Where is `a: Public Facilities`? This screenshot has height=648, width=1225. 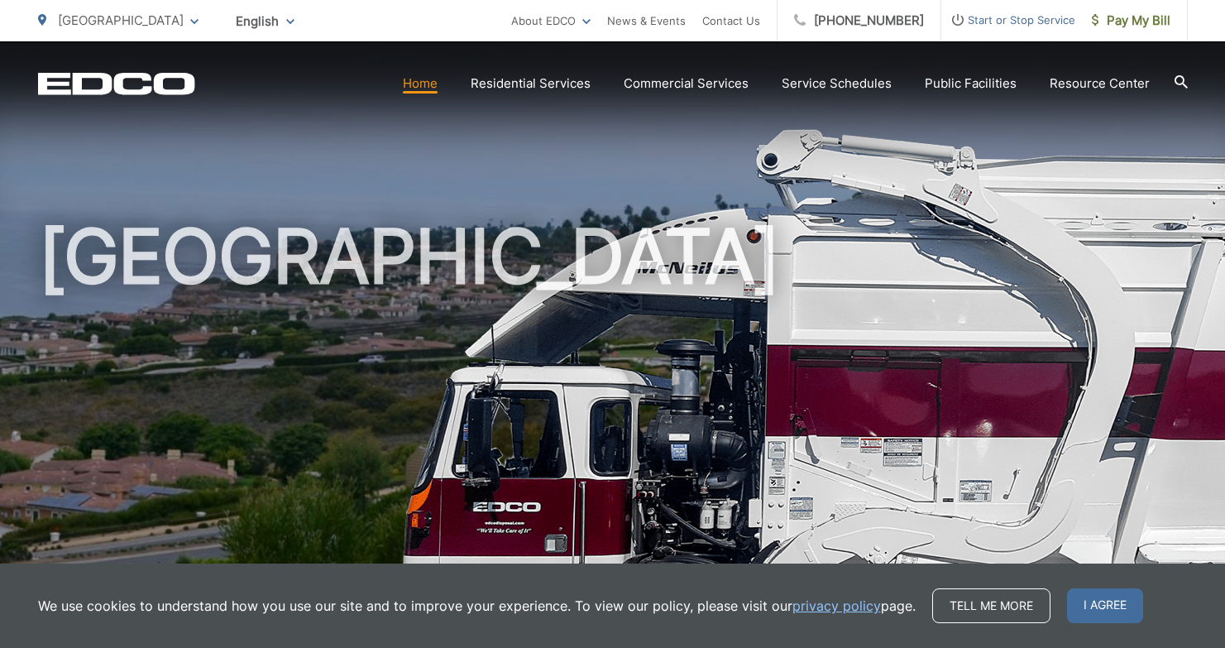
a: Public Facilities is located at coordinates (971, 84).